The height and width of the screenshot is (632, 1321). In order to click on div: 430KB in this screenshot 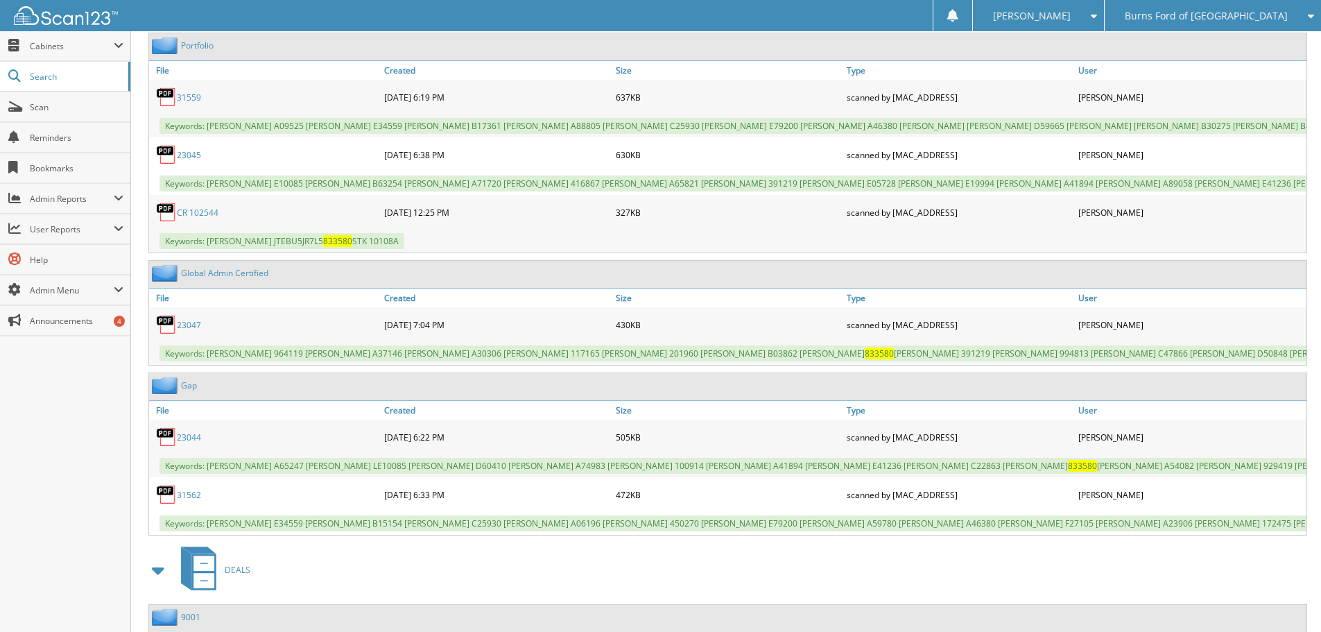, I will do `click(728, 325)`.